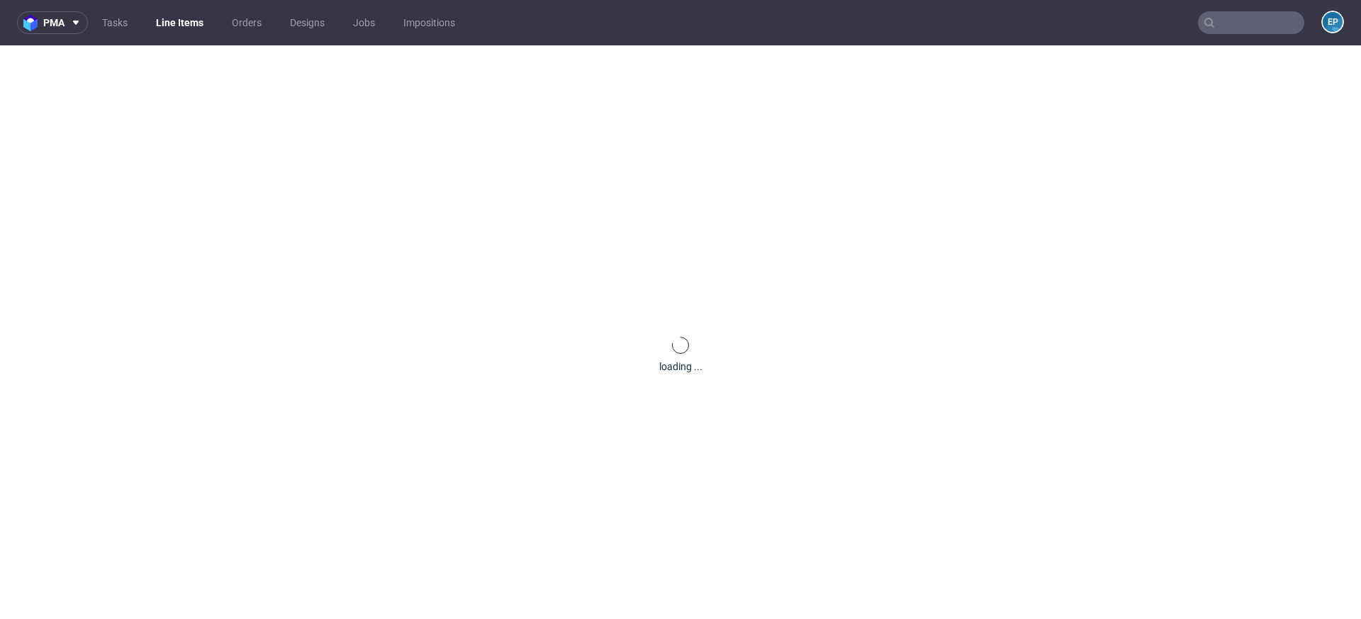  What do you see at coordinates (179, 23) in the screenshot?
I see `a: Line Items` at bounding box center [179, 23].